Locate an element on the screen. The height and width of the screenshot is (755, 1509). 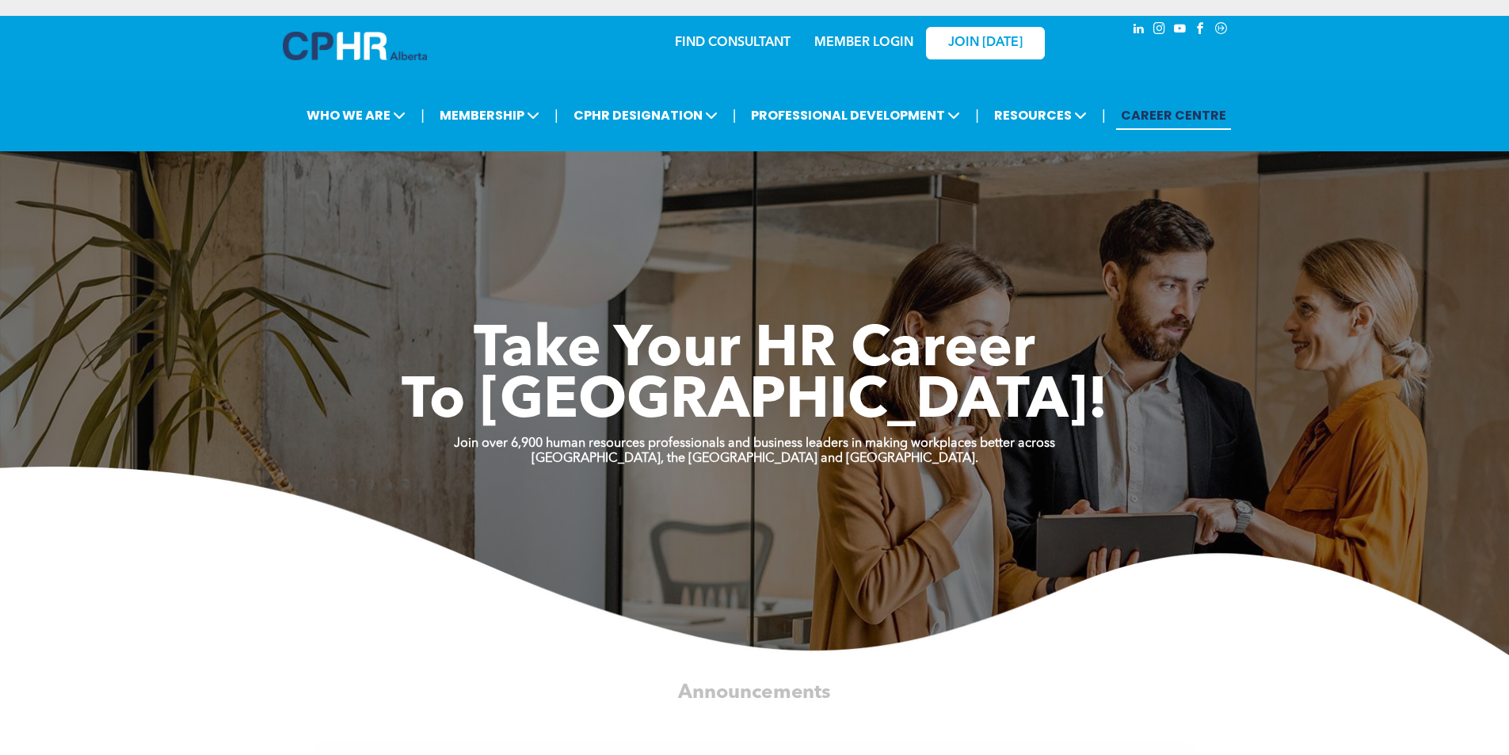
a: MEMBER LOGIN is located at coordinates (864, 43).